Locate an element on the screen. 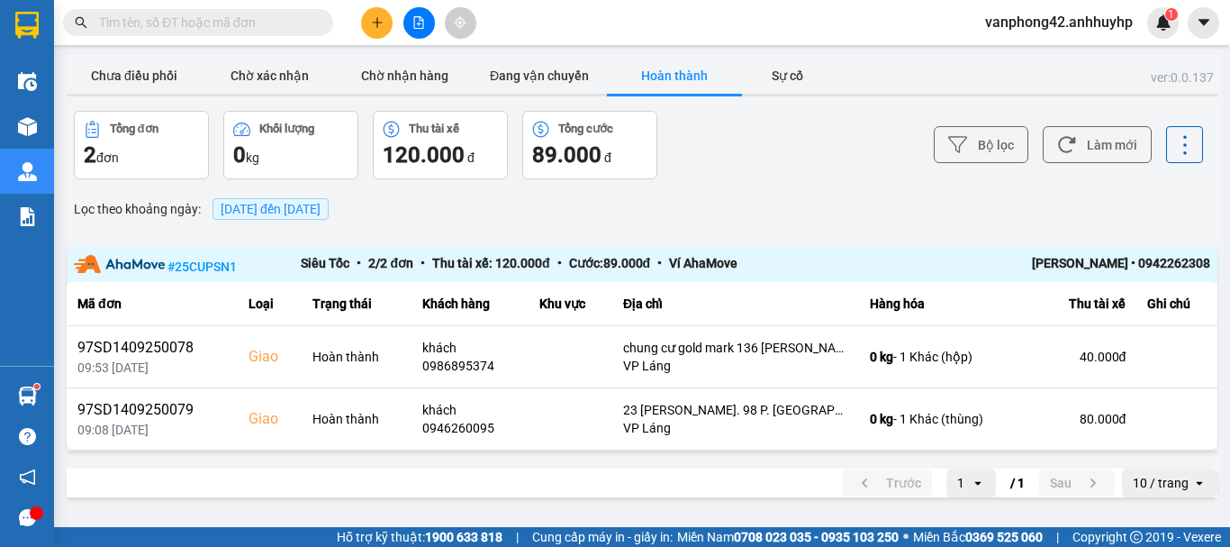  div: đơn is located at coordinates (141, 155).